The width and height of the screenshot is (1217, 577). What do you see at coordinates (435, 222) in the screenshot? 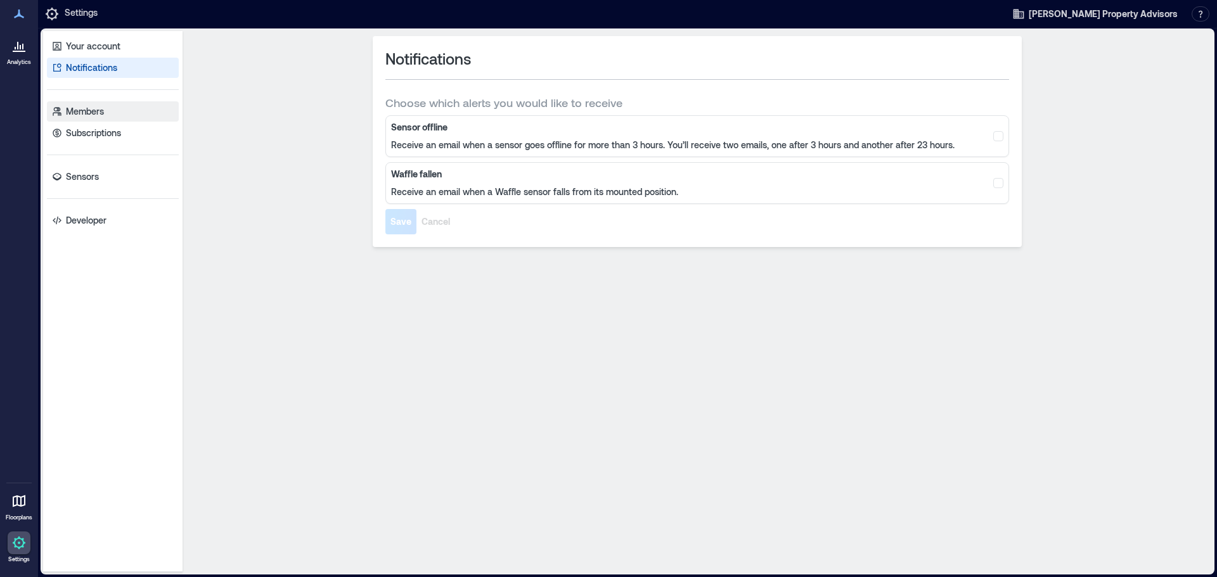
I see `span: Cancel` at bounding box center [435, 222].